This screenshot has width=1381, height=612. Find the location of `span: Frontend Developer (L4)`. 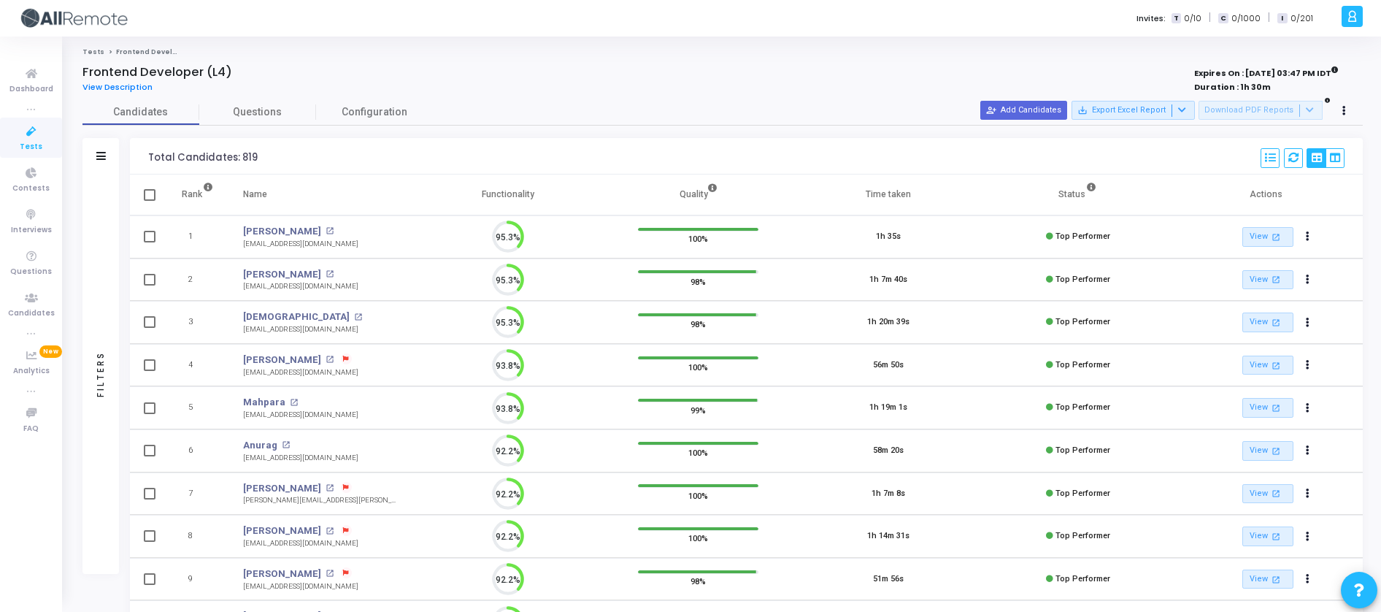

span: Frontend Developer (L4) is located at coordinates (161, 52).